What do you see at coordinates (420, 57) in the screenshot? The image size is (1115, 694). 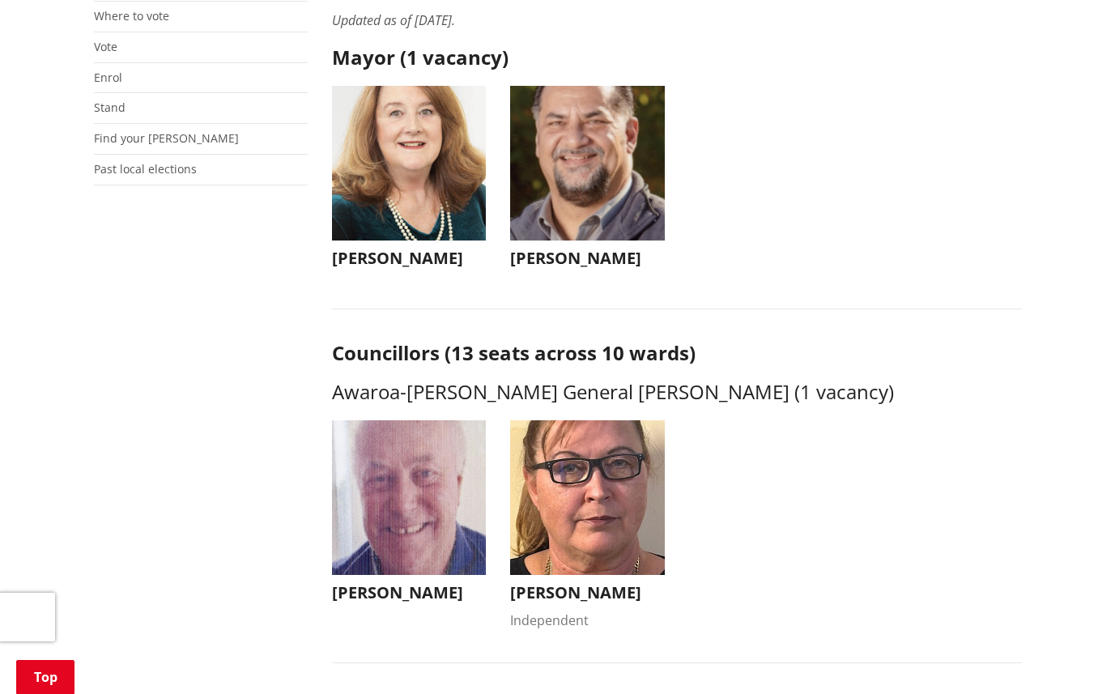 I see `strong: Mayor (1 vacancy)` at bounding box center [420, 57].